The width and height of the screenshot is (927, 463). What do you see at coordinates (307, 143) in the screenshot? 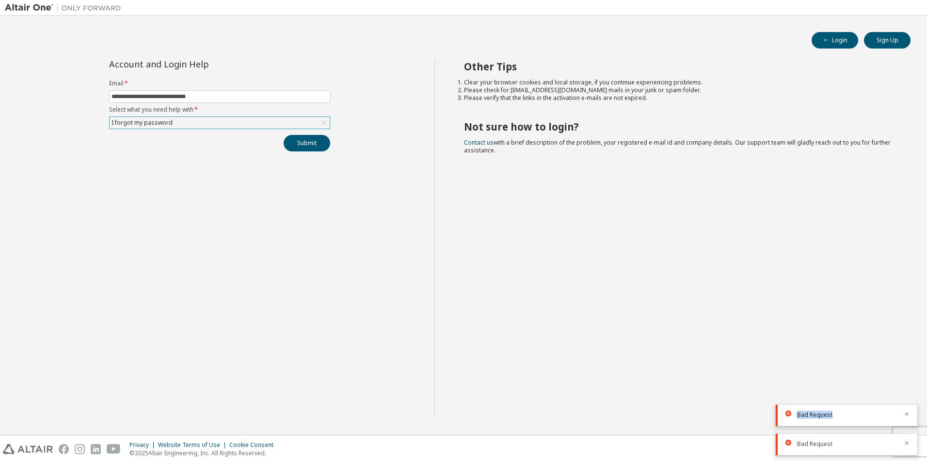
I see `button: Submit` at bounding box center [307, 143].